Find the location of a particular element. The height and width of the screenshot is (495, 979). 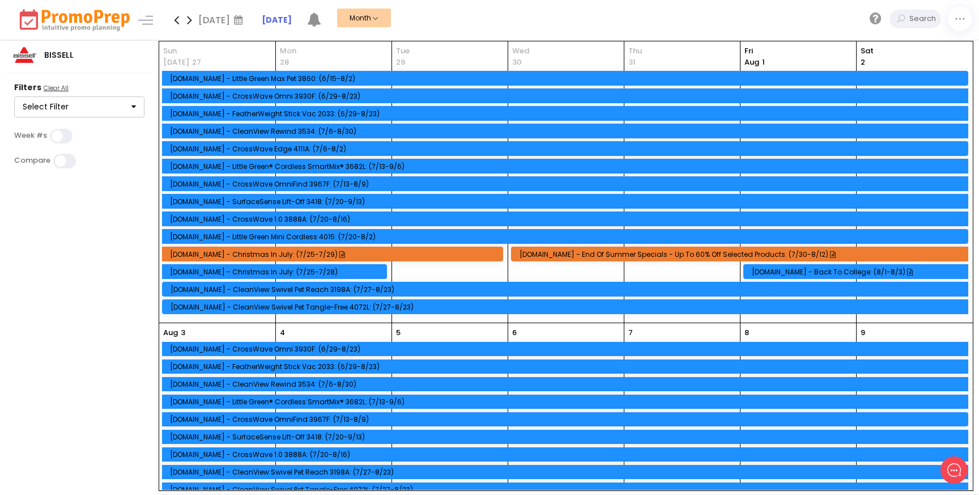

button: Select Filter is located at coordinates (79, 107).